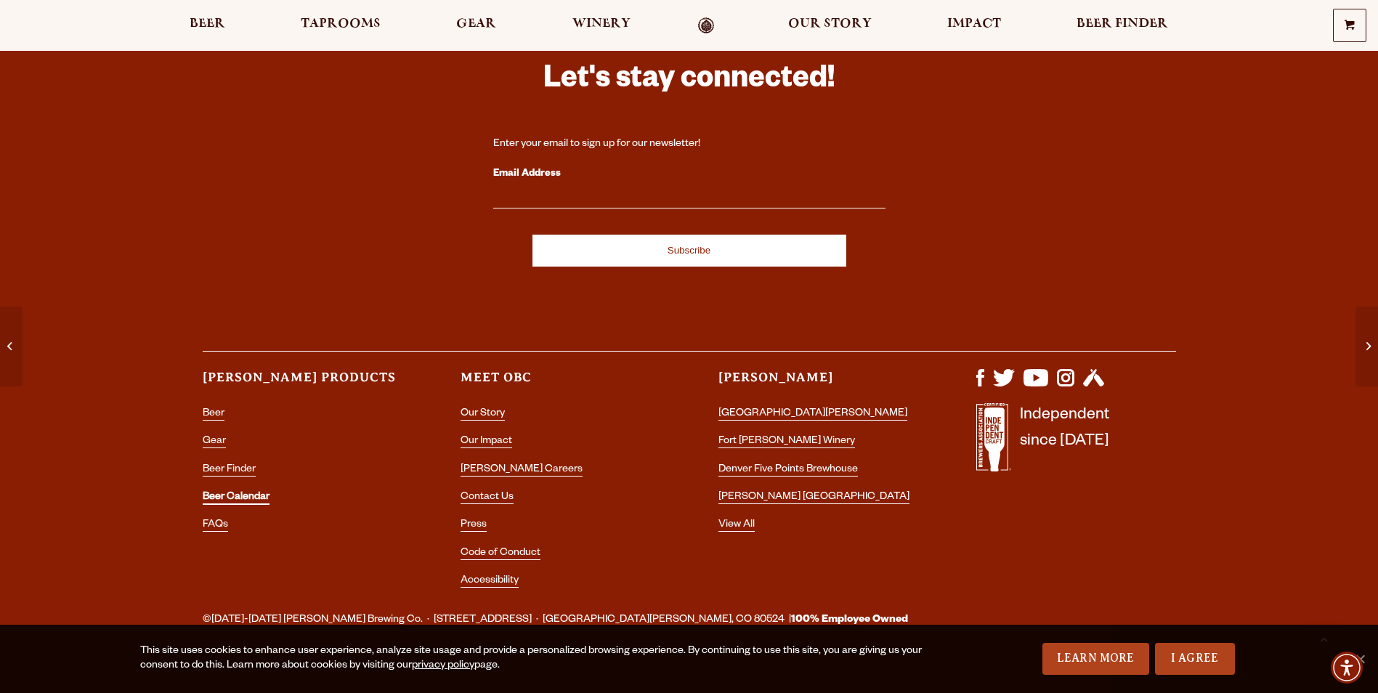 This screenshot has height=693, width=1378. Describe the element at coordinates (474, 525) in the screenshot. I see `a: Press` at that location.